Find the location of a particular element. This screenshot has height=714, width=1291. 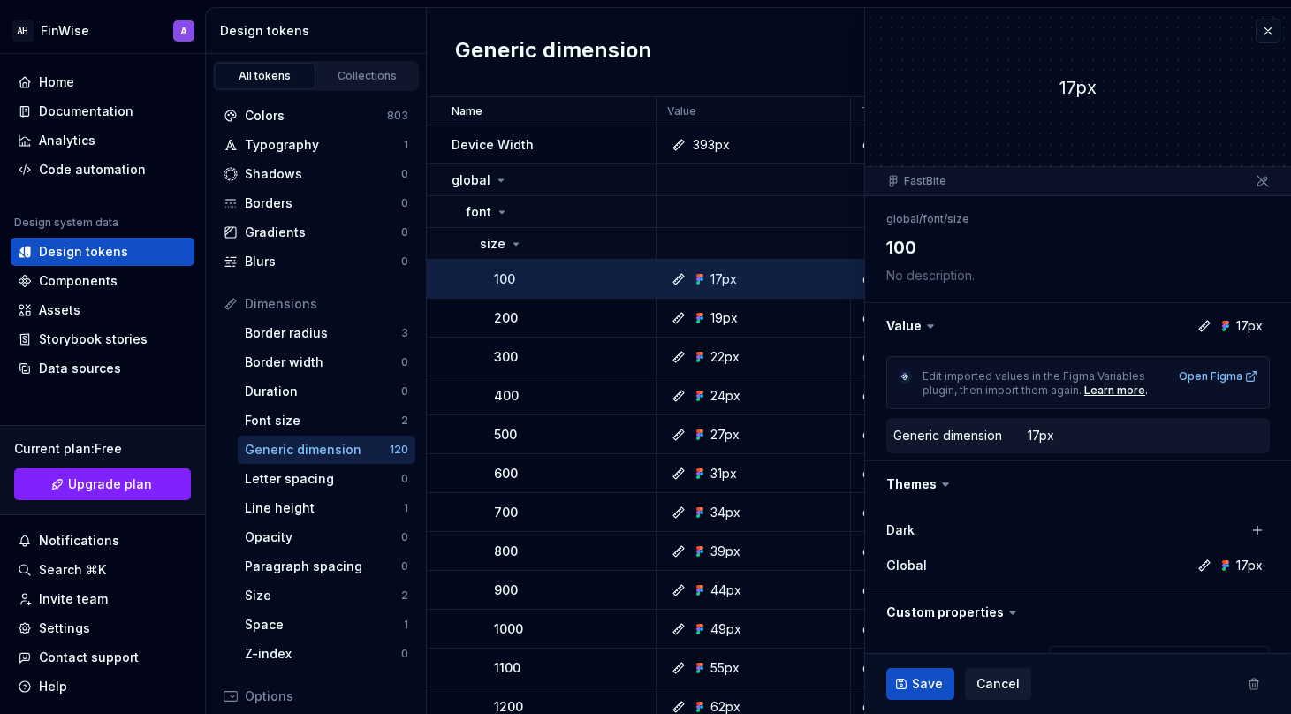

p: Typescript is located at coordinates (891, 111).